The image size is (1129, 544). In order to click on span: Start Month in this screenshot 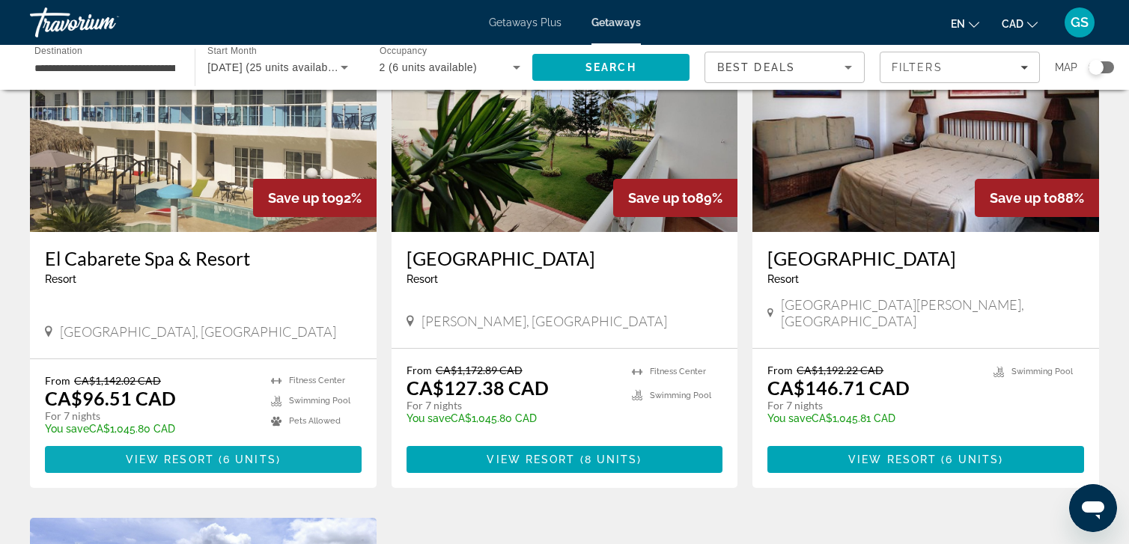, I will do `click(232, 51)`.